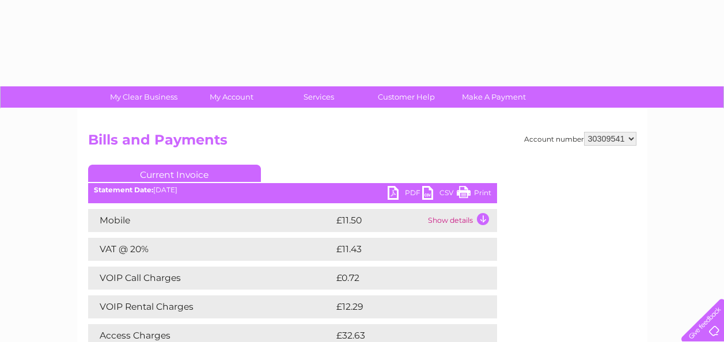  I want to click on td: Mobile, so click(211, 221).